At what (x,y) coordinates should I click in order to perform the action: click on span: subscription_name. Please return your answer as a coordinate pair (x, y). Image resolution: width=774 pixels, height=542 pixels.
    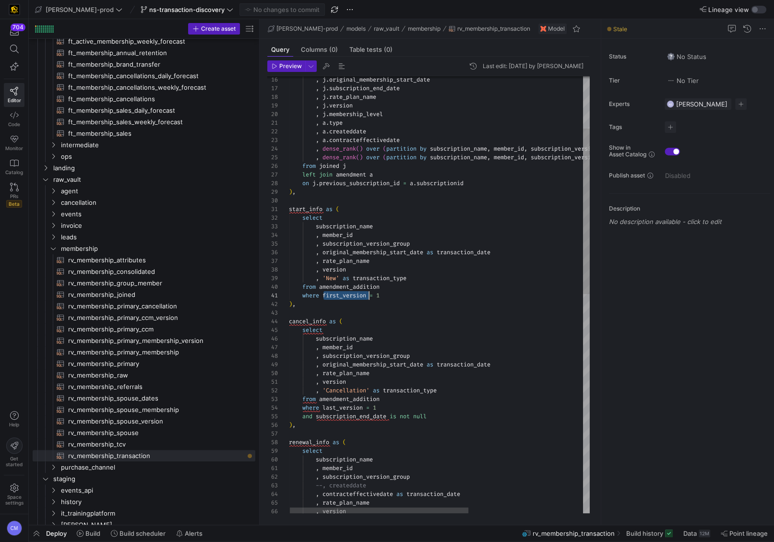
    Looking at the image, I should click on (344, 226).